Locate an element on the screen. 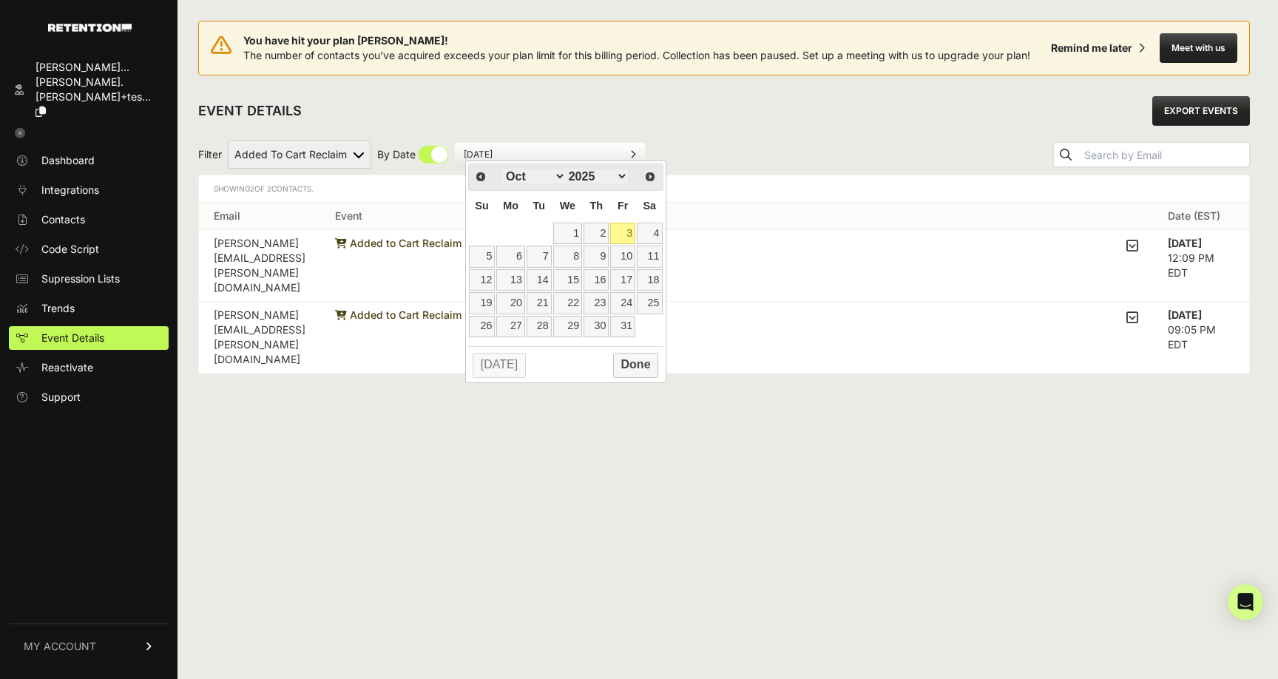 This screenshot has height=679, width=1278. select: Filter is located at coordinates (300, 155).